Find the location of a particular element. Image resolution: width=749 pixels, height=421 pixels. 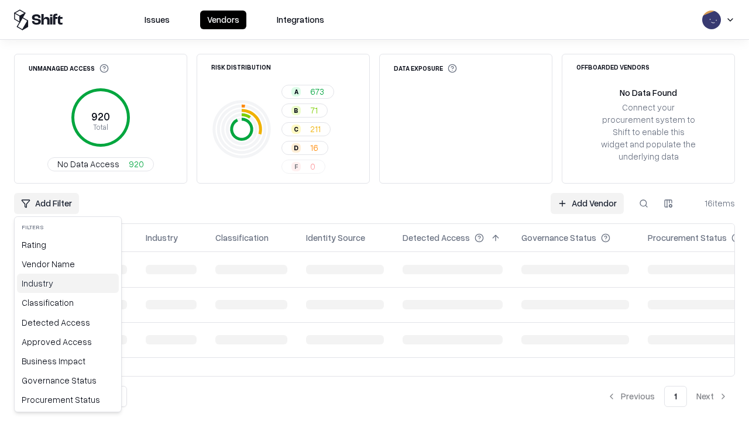

div: Filters is located at coordinates (68, 227).